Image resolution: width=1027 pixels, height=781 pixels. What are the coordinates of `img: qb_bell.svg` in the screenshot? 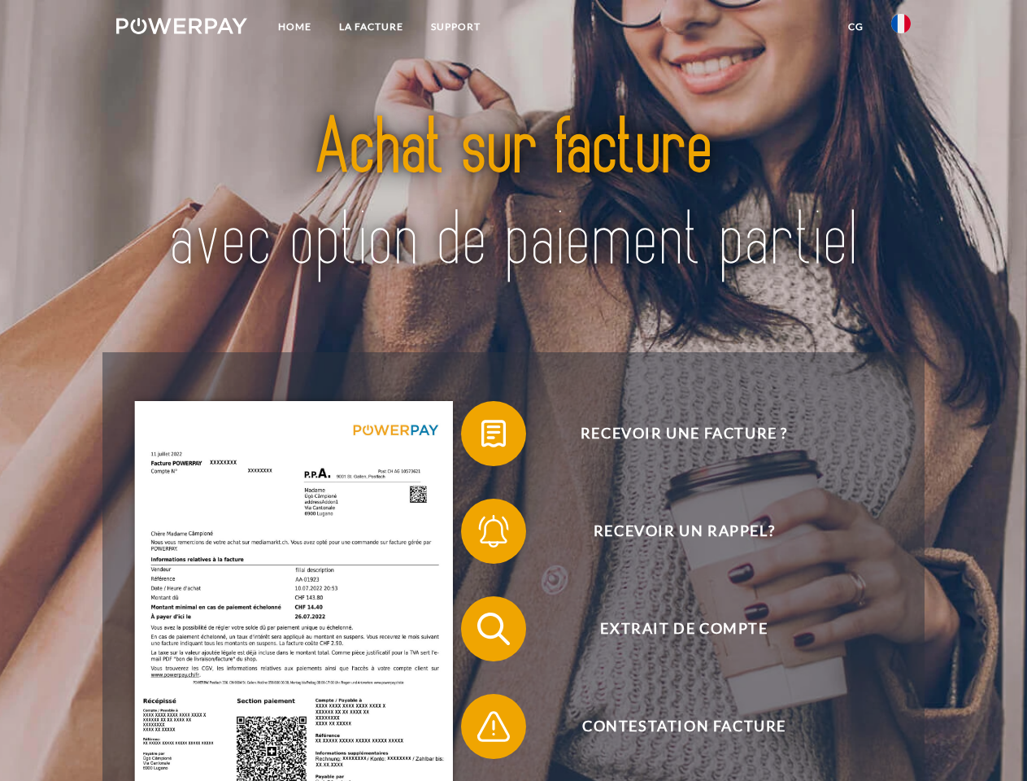 It's located at (494, 531).